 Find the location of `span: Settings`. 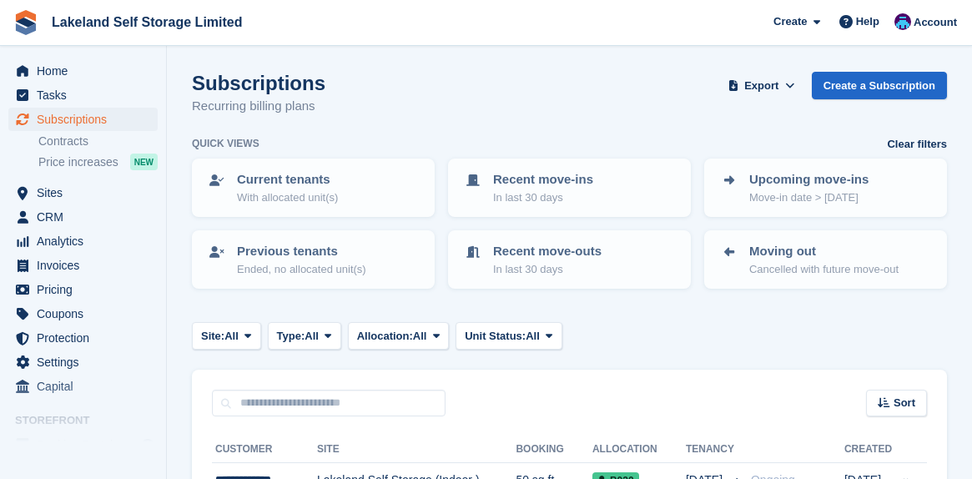

span: Settings is located at coordinates (87, 362).